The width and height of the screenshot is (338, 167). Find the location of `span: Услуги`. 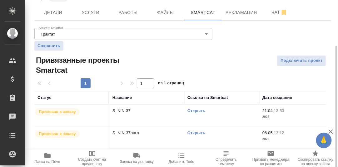

span: Услуги is located at coordinates (91, 12).